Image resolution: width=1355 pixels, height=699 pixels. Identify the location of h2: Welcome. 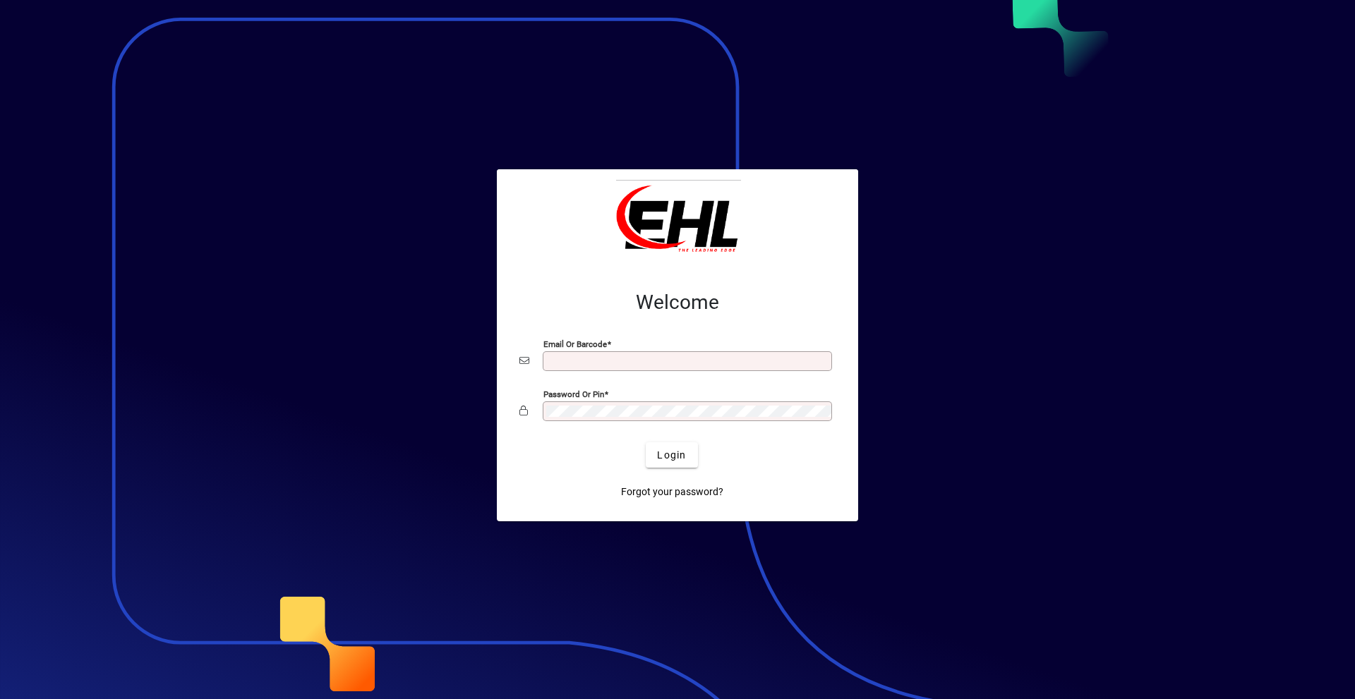
(677, 303).